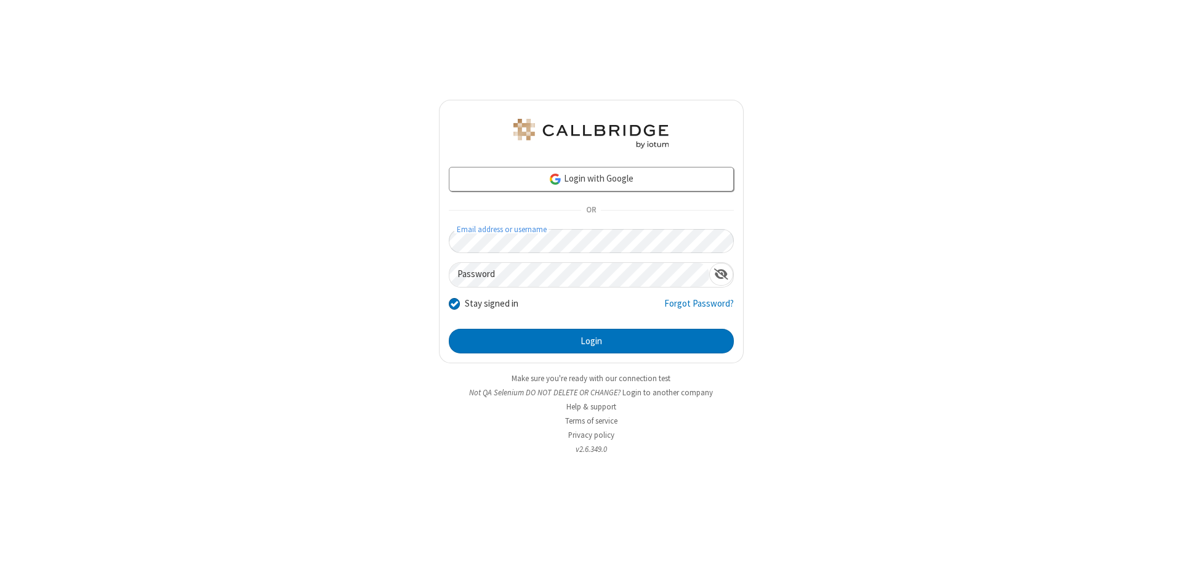 Image resolution: width=1182 pixels, height=564 pixels. I want to click on button: Login, so click(591, 341).